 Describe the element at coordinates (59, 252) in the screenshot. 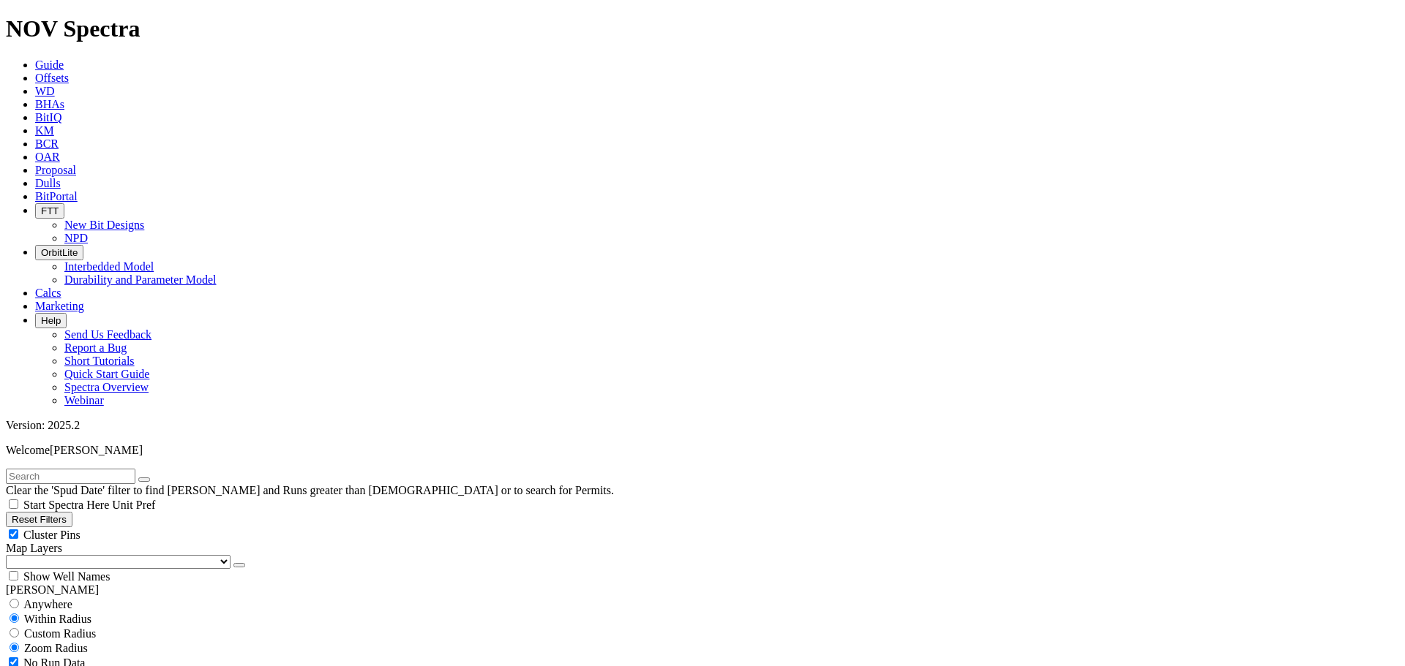

I see `button: OrbitLite` at that location.